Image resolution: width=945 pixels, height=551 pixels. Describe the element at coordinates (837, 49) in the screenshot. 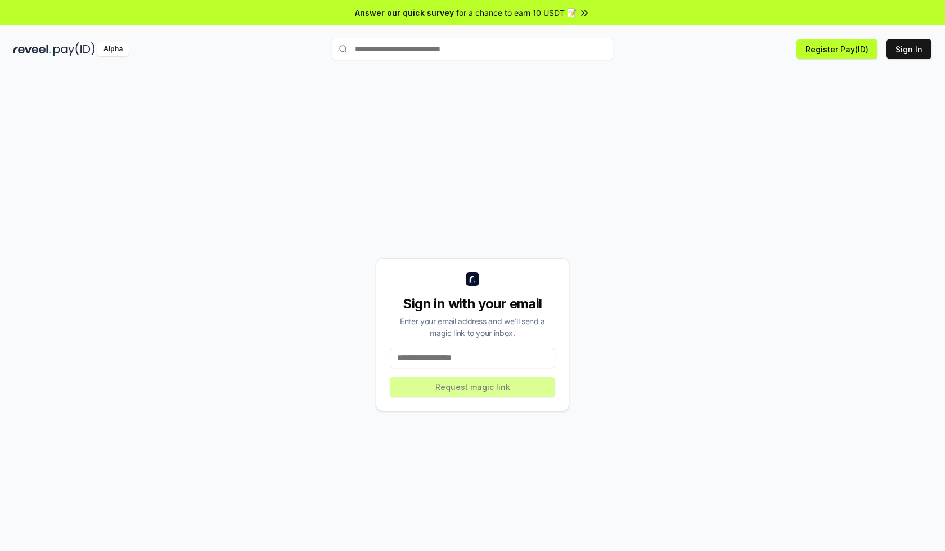

I see `button: Register Pay(ID)` at that location.